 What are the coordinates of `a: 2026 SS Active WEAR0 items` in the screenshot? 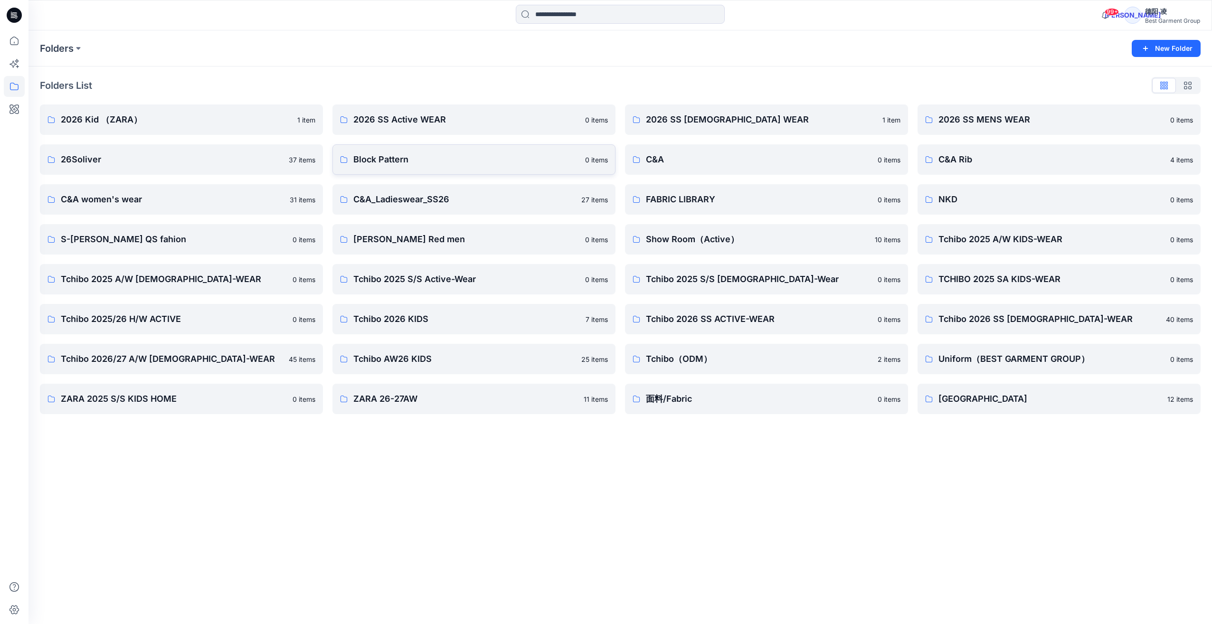 It's located at (474, 120).